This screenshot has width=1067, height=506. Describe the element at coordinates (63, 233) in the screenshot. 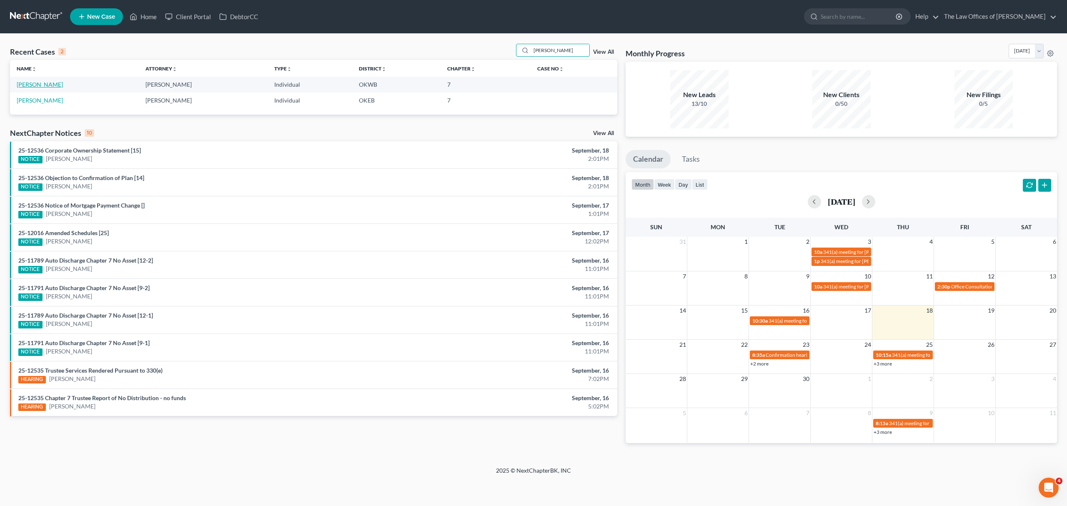

I see `a: 25-12016 Amended Schedules [25]` at that location.